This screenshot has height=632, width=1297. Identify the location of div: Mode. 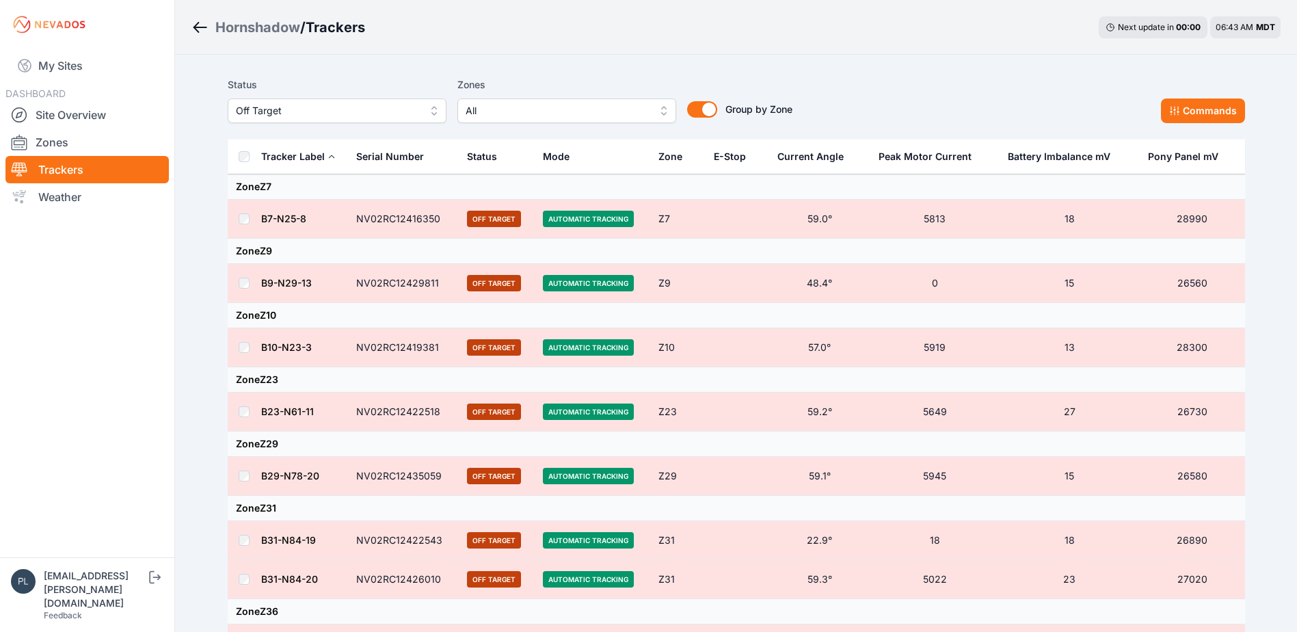
(556, 157).